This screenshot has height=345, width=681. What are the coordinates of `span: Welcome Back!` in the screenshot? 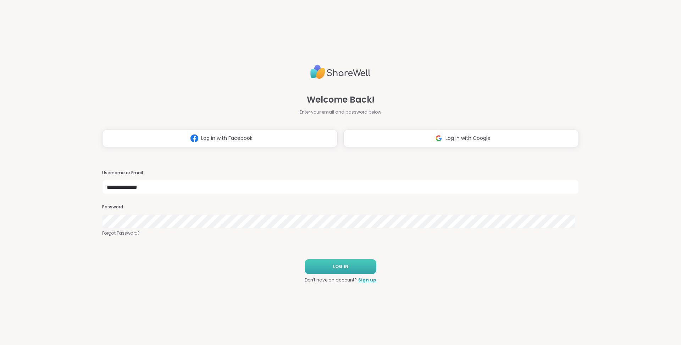 It's located at (340, 100).